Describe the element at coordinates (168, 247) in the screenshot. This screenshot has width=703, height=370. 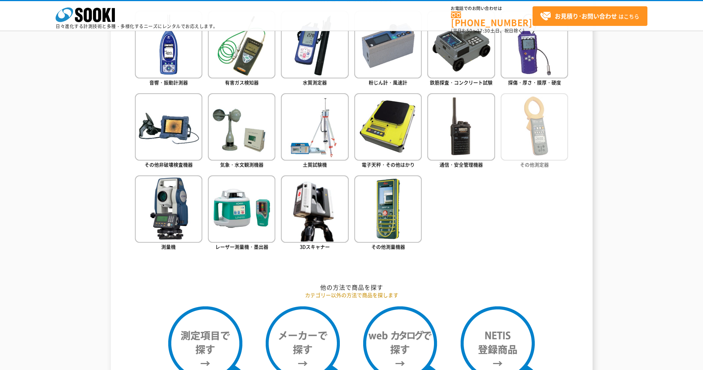
I see `span: 測量機` at that location.